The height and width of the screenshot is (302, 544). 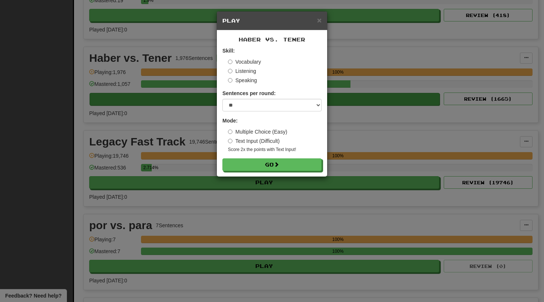 What do you see at coordinates (242, 71) in the screenshot?
I see `label: Listening` at bounding box center [242, 71].